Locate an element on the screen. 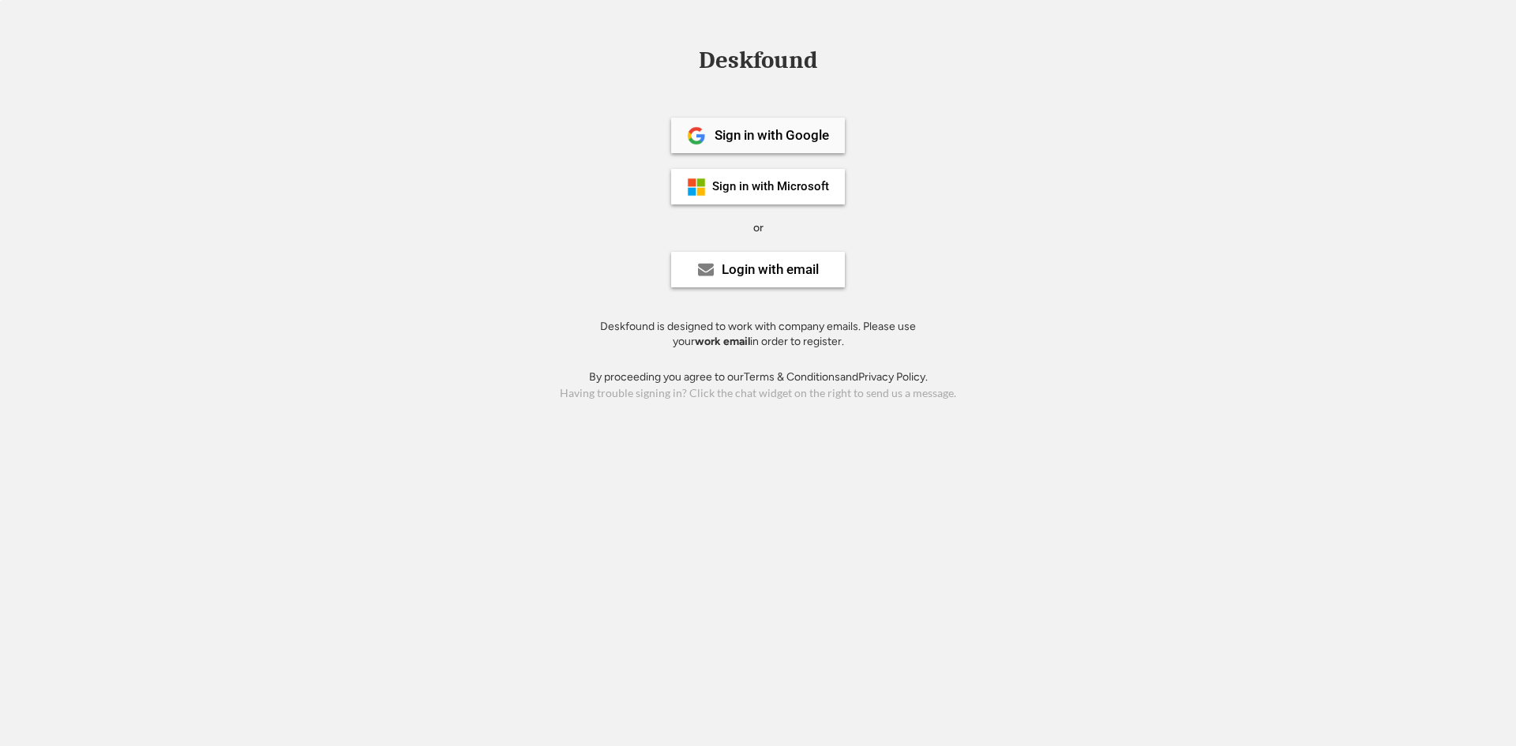  div: Deskfound is located at coordinates (758, 60).